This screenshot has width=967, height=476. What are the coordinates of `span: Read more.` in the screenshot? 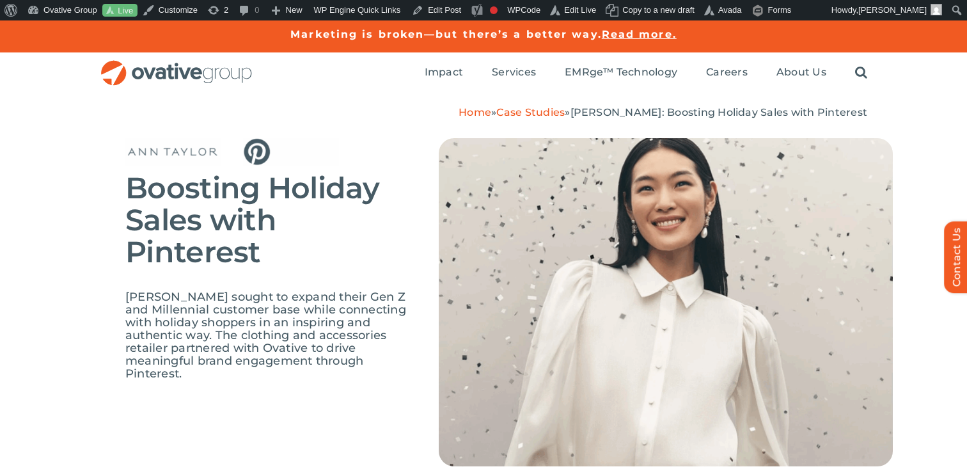 It's located at (639, 34).